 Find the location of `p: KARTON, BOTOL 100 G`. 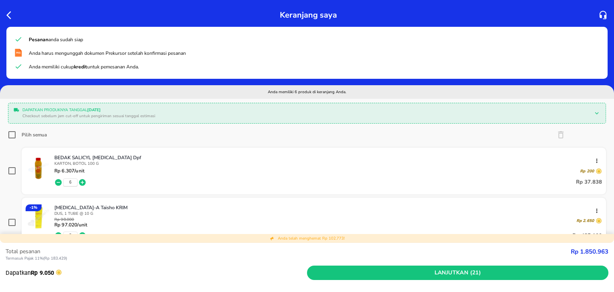

p: KARTON, BOTOL 100 G is located at coordinates (328, 164).